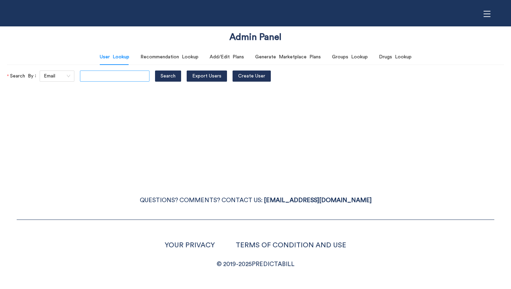  Describe the element at coordinates (487, 14) in the screenshot. I see `span: menu` at that location.